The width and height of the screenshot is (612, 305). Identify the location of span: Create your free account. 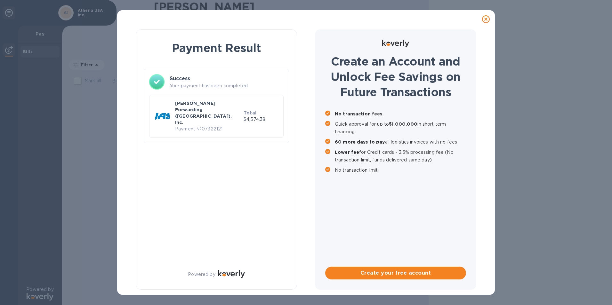
(395, 273).